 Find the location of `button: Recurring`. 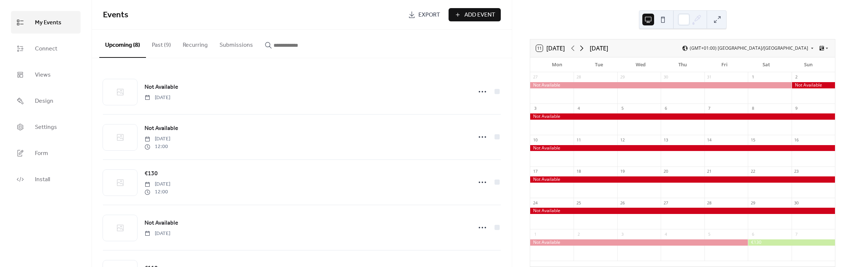

button: Recurring is located at coordinates (195, 43).